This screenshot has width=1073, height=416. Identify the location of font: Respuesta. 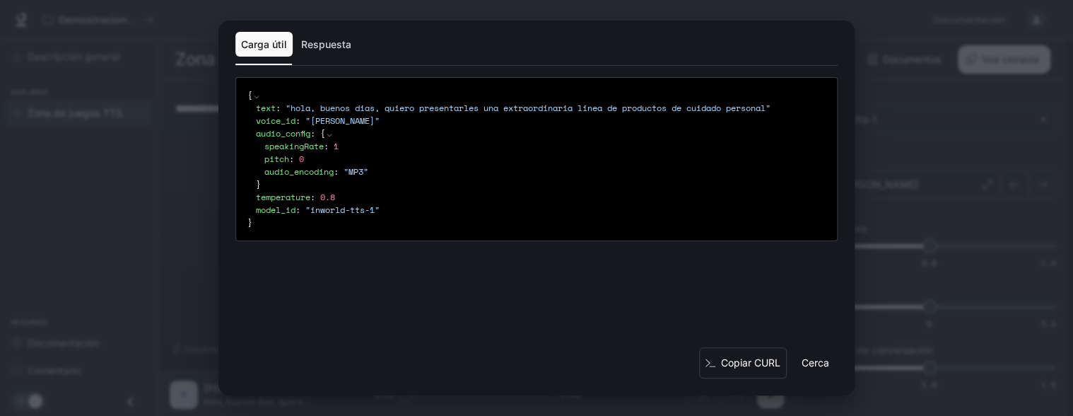
(326, 45).